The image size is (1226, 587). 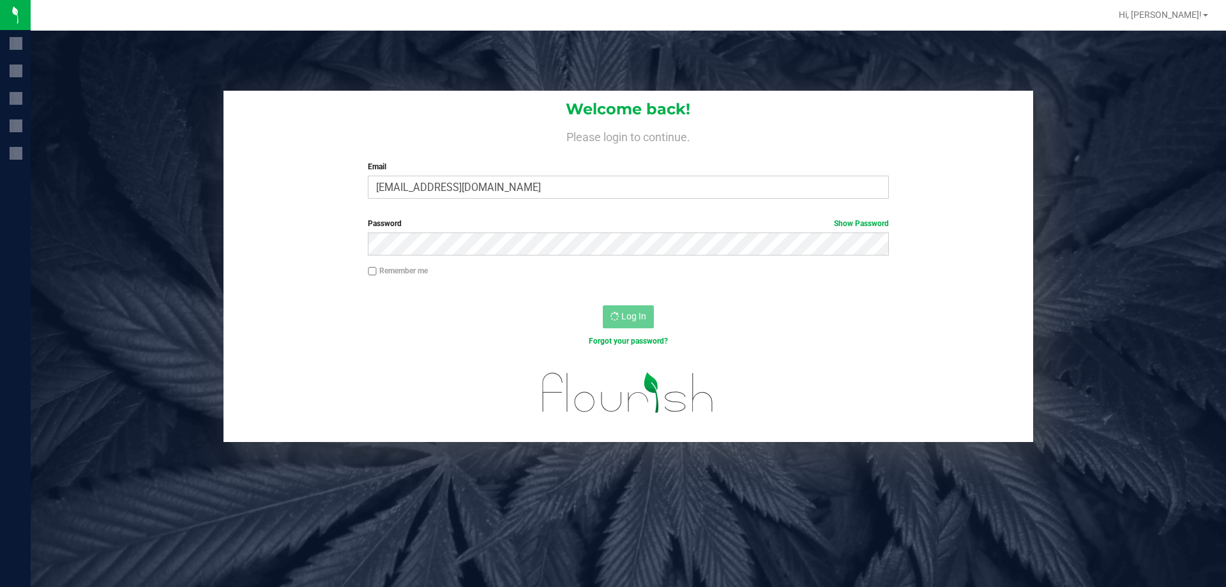 What do you see at coordinates (628, 393) in the screenshot?
I see `img: flourish_logo.svg` at bounding box center [628, 393].